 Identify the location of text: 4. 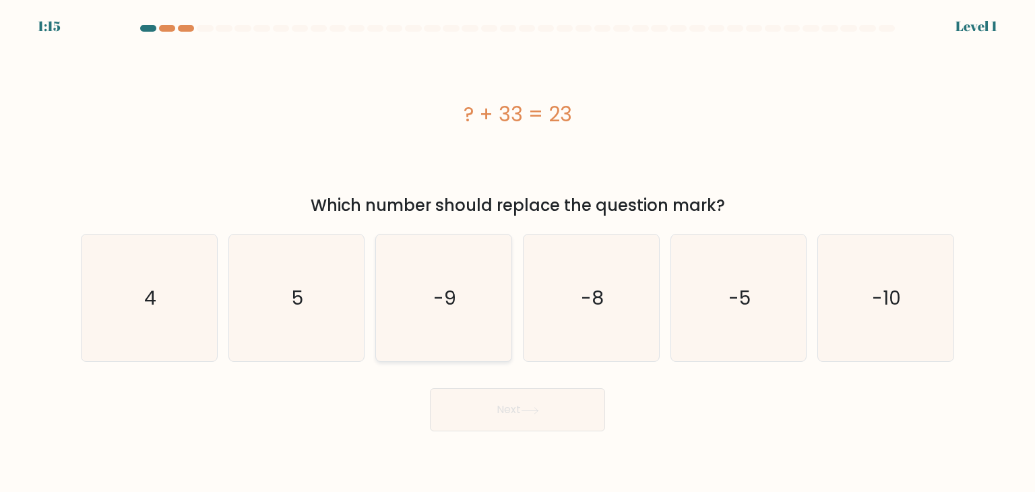
(150, 298).